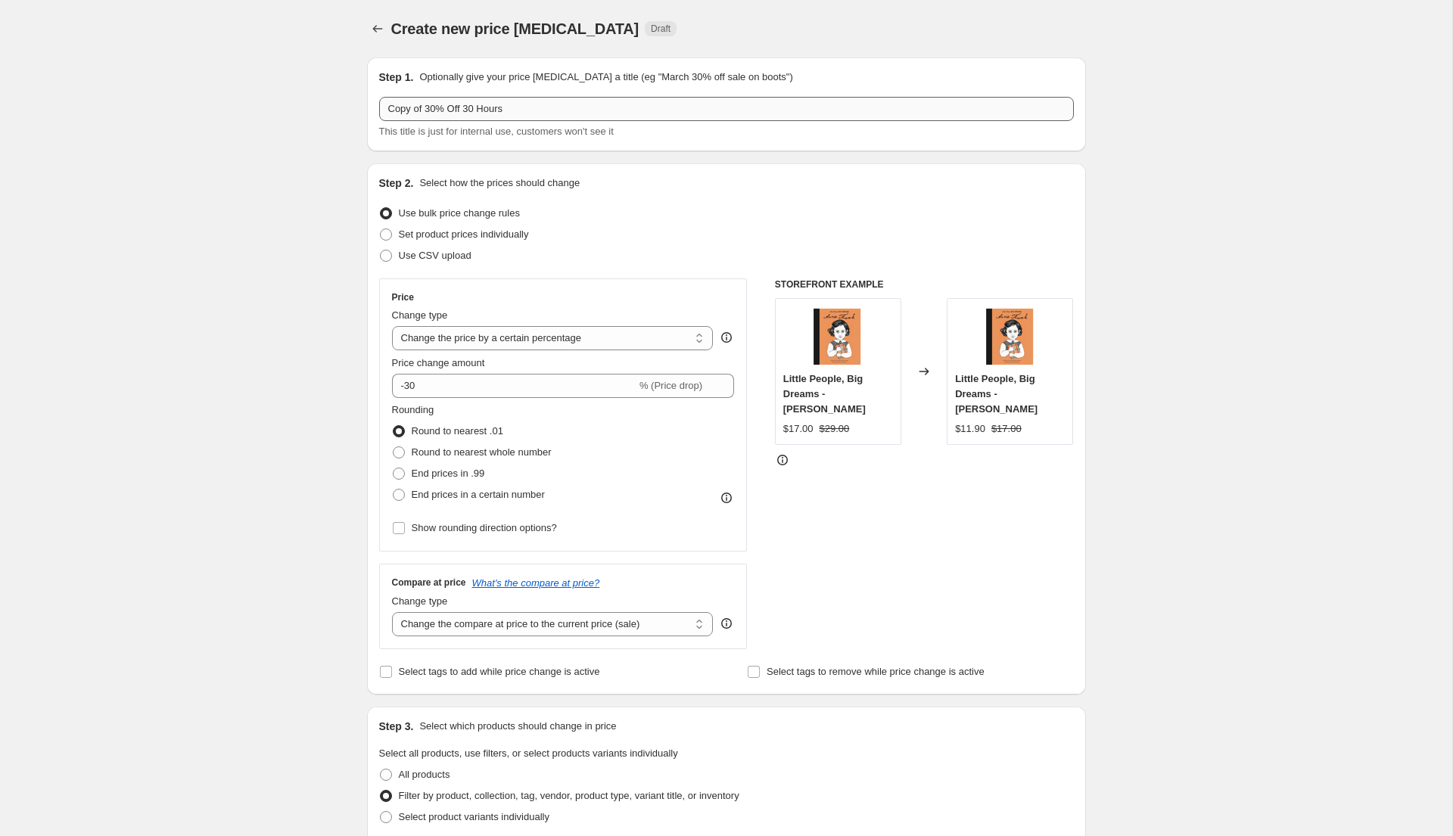 This screenshot has height=836, width=1453. I want to click on h2: Step 2., so click(397, 183).